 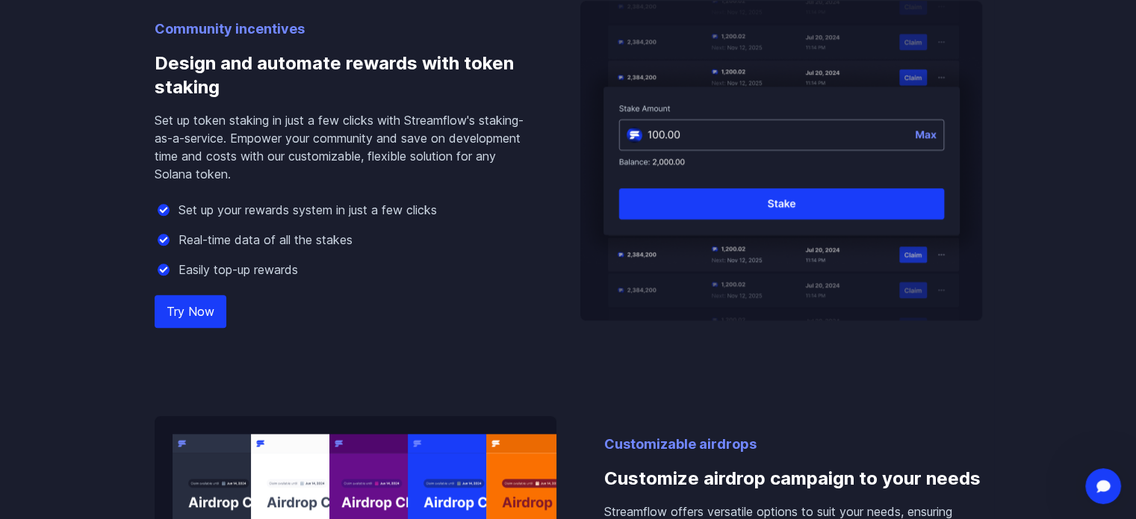 What do you see at coordinates (343, 75) in the screenshot?
I see `h3: Design and automate rewards with token staking` at bounding box center [343, 75].